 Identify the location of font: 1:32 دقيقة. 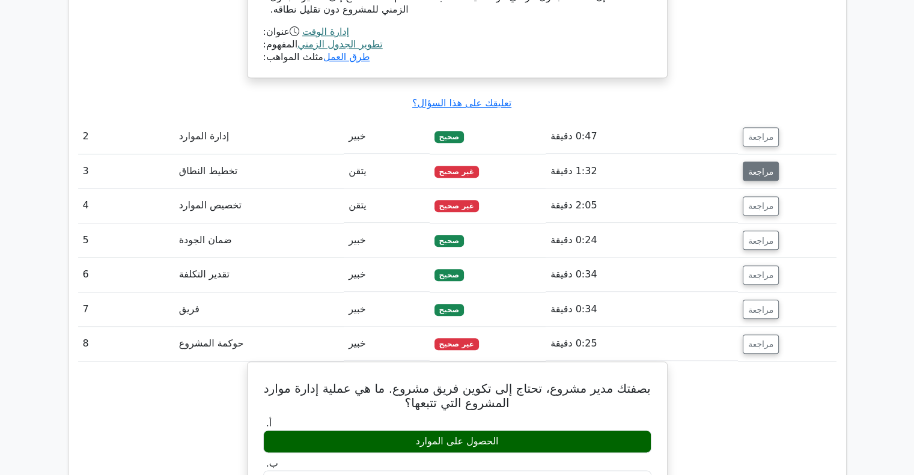
(573, 171).